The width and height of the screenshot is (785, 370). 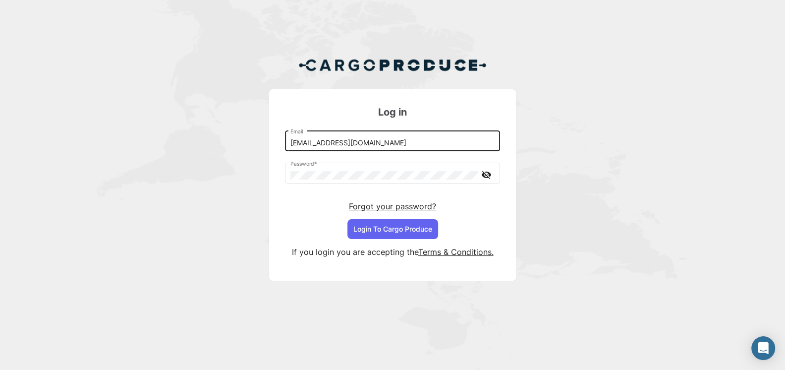 I want to click on mat-icon: visibility_off, so click(x=486, y=175).